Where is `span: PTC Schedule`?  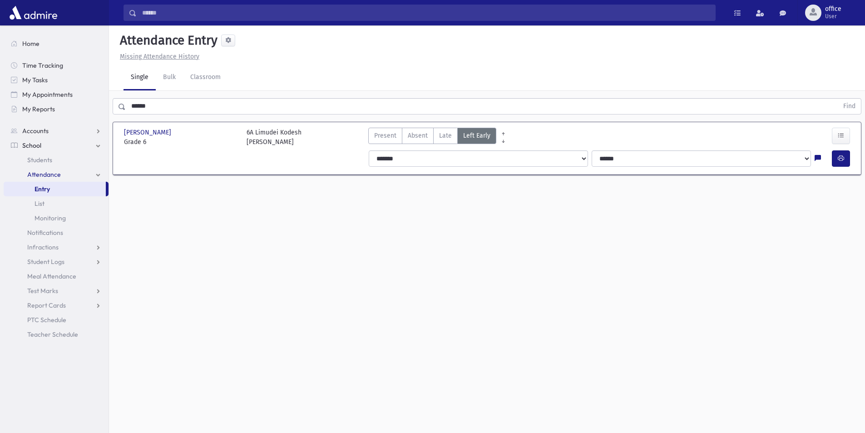
span: PTC Schedule is located at coordinates (47, 320).